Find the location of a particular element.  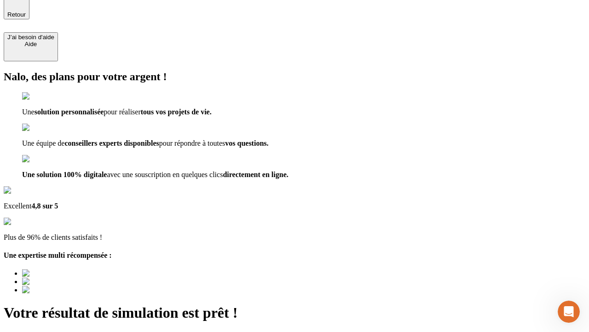

img: reviews stars is located at coordinates (26, 222).